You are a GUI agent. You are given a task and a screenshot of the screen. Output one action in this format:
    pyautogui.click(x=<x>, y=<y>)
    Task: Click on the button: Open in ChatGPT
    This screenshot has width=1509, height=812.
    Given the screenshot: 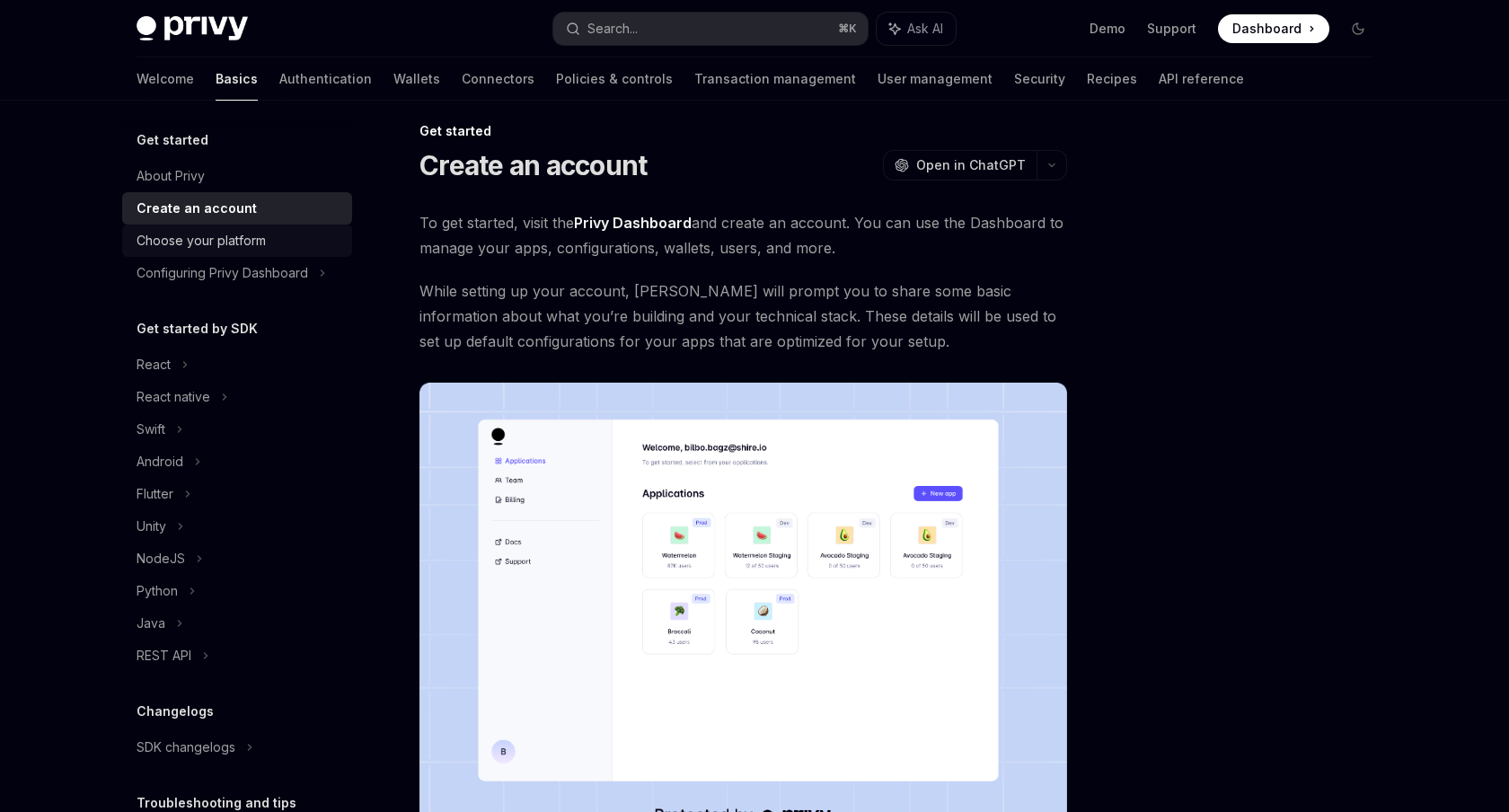 What is the action you would take?
    pyautogui.click(x=959, y=165)
    